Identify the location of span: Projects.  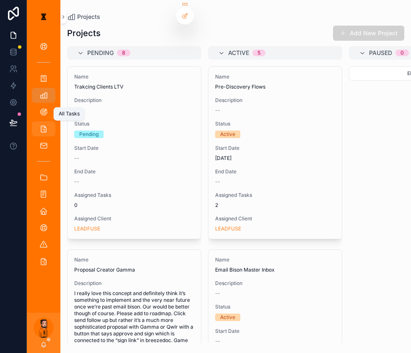
(89, 17).